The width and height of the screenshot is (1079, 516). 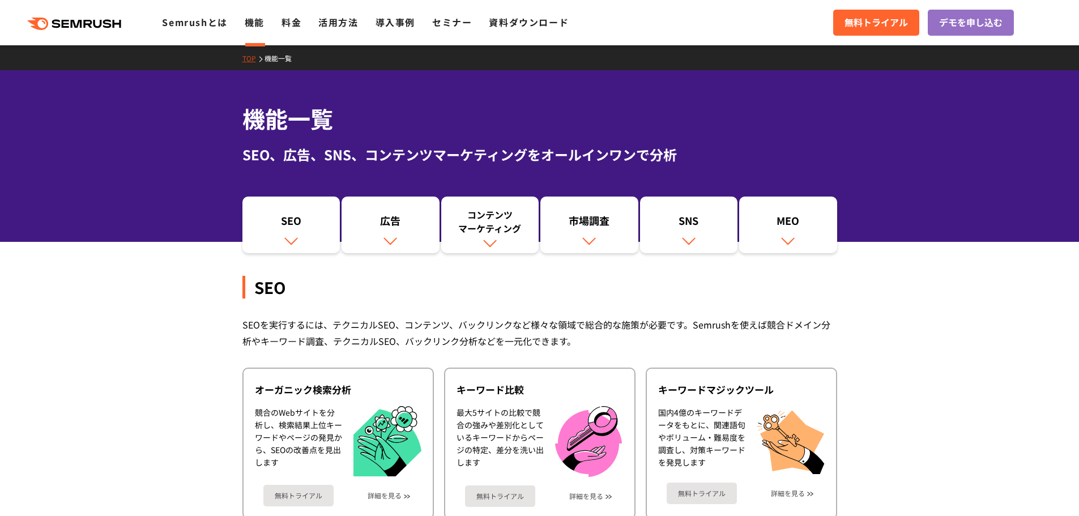 I want to click on div: キーワードマジックツール, so click(x=742, y=390).